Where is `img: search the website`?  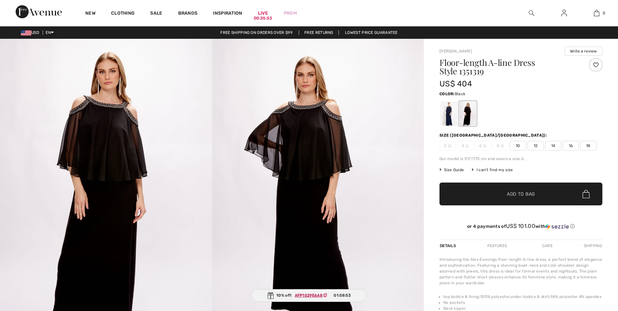 img: search the website is located at coordinates (531, 13).